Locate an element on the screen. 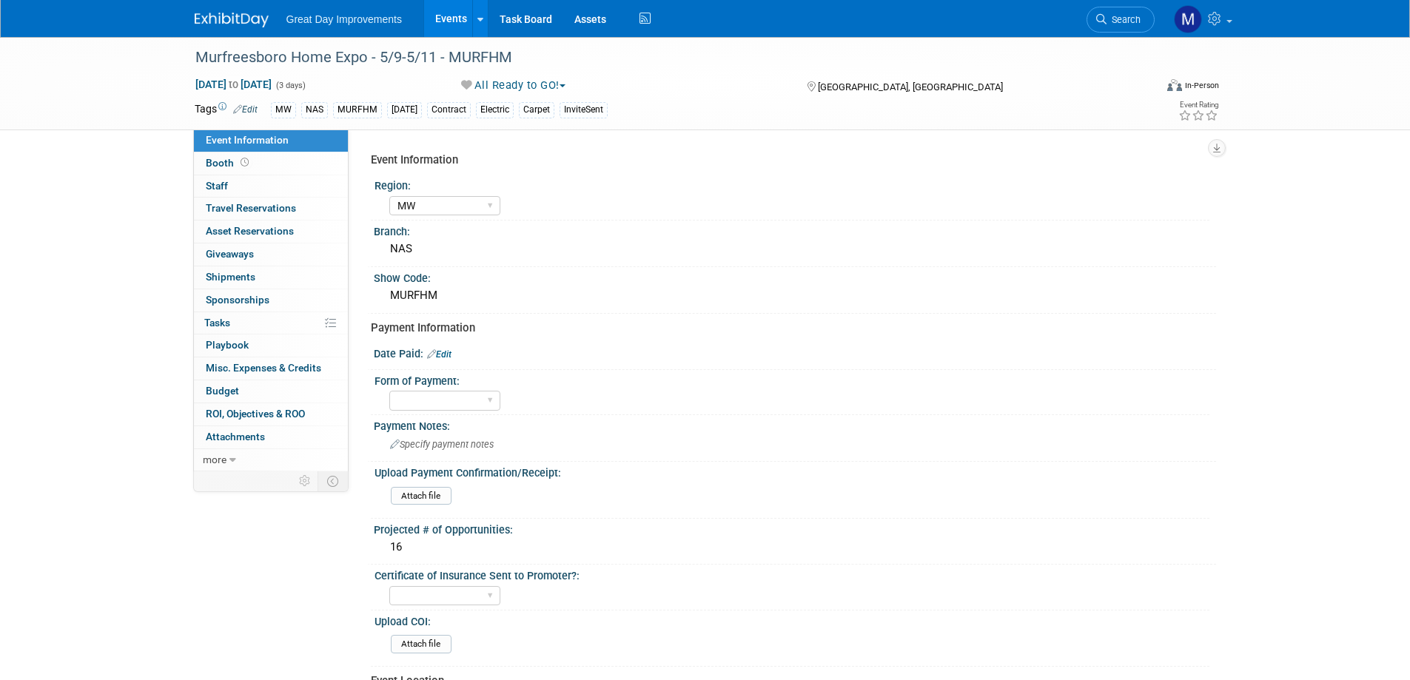  a: ROI, Objectives & ROO is located at coordinates (271, 415).